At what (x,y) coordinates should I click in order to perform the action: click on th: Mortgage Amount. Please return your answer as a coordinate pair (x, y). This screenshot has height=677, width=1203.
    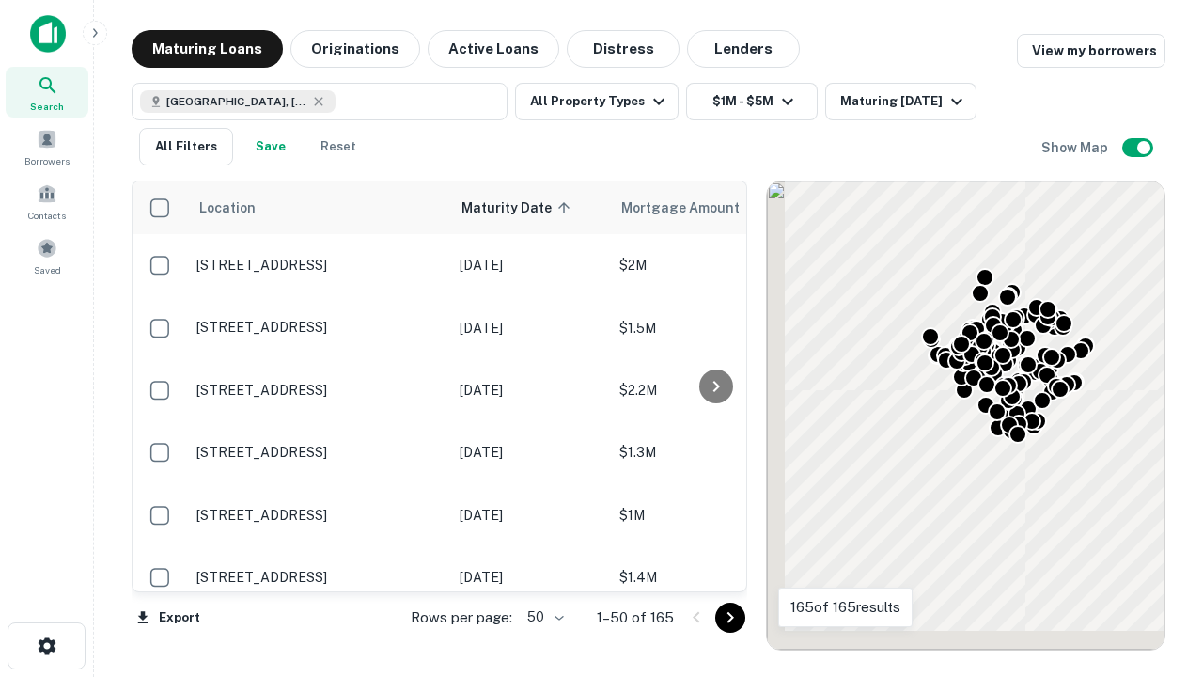
    Looking at the image, I should click on (714, 208).